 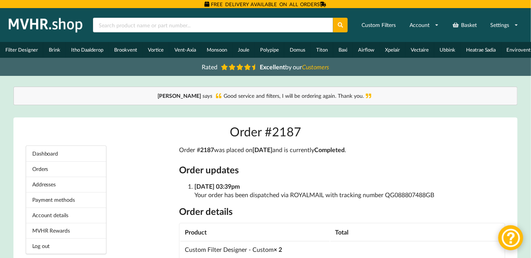 What do you see at coordinates (66, 200) in the screenshot?
I see `a: Payment methods` at bounding box center [66, 200].